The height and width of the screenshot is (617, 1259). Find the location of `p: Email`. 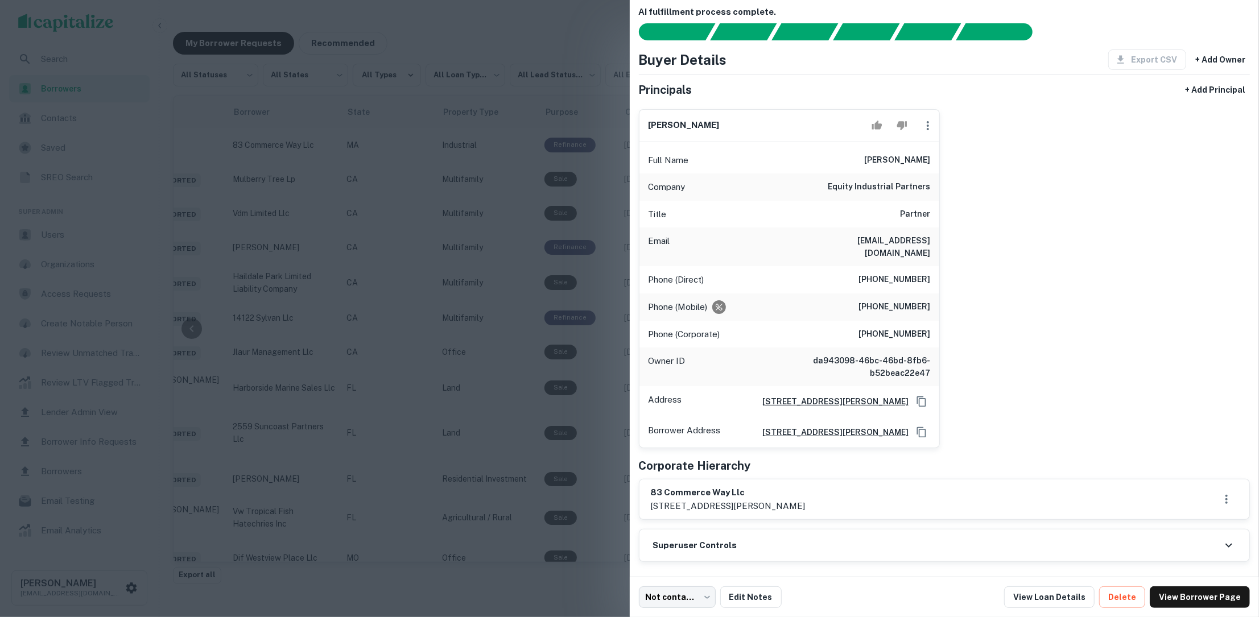

p: Email is located at coordinates (660, 247).